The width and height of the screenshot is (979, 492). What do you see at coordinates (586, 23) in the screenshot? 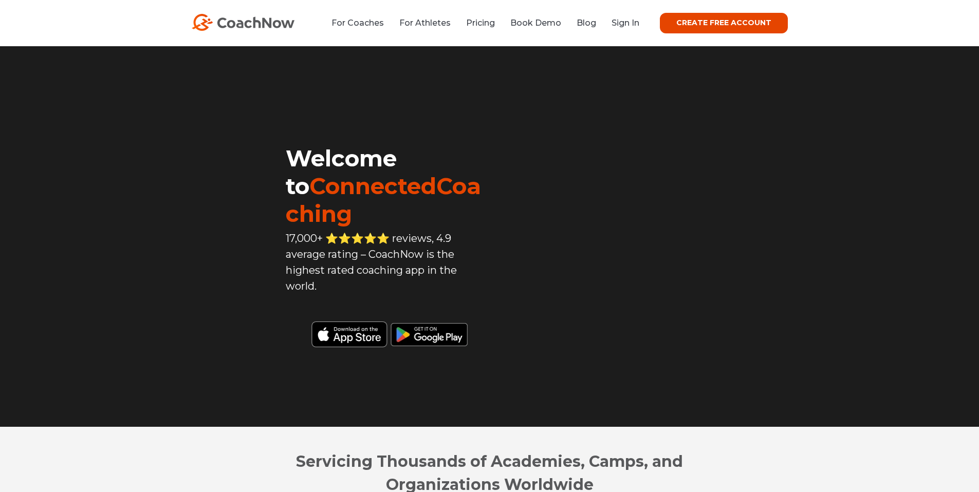
I see `a: Blog` at bounding box center [586, 23].